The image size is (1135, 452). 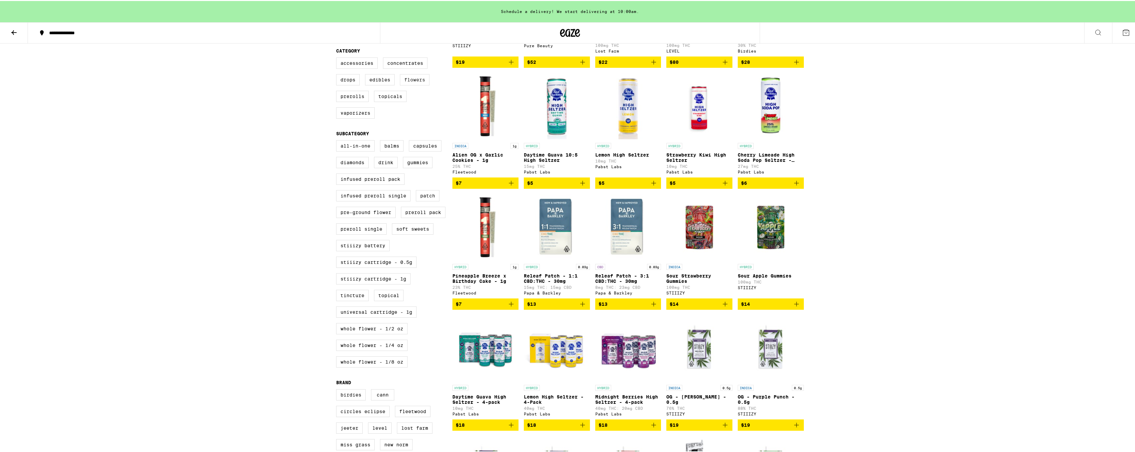 I want to click on img: Fleetwood - Alien OG x Garlic Cookies - 1g, so click(x=485, y=105).